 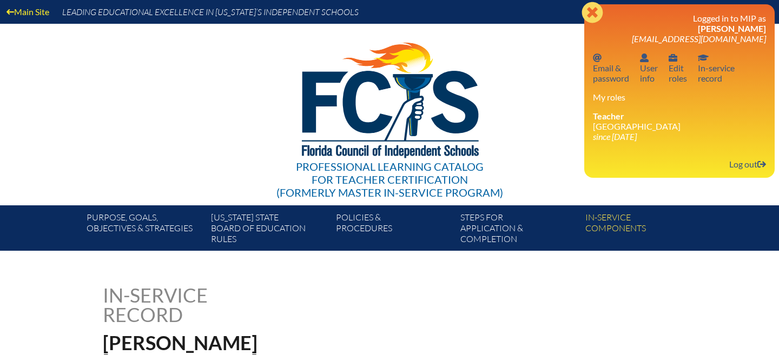 What do you see at coordinates (394, 230) in the screenshot?
I see `a: Policies &Procedures` at bounding box center [394, 230].